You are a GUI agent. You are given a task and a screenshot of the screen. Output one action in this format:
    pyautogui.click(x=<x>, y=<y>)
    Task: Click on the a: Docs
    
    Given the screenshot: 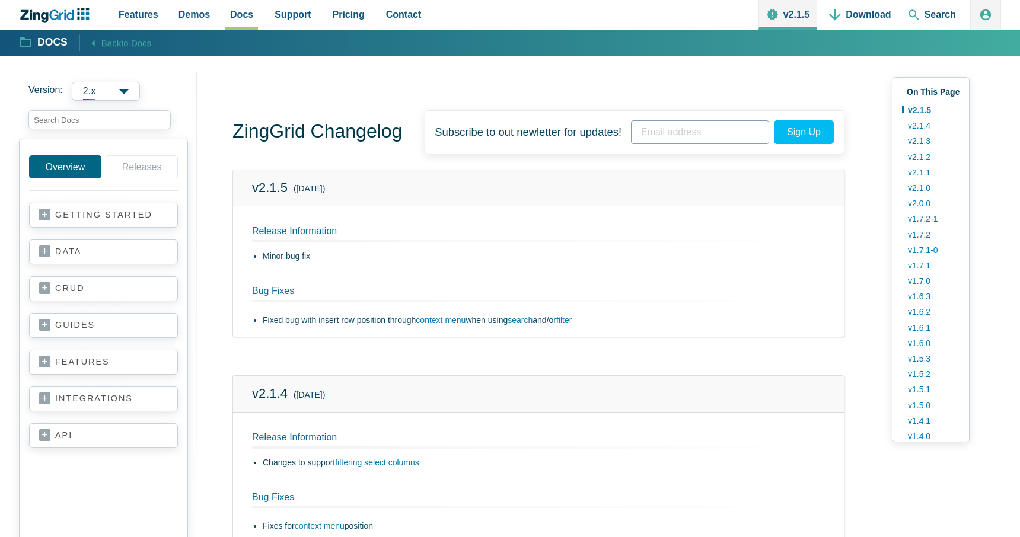 What is the action you would take?
    pyautogui.click(x=44, y=43)
    